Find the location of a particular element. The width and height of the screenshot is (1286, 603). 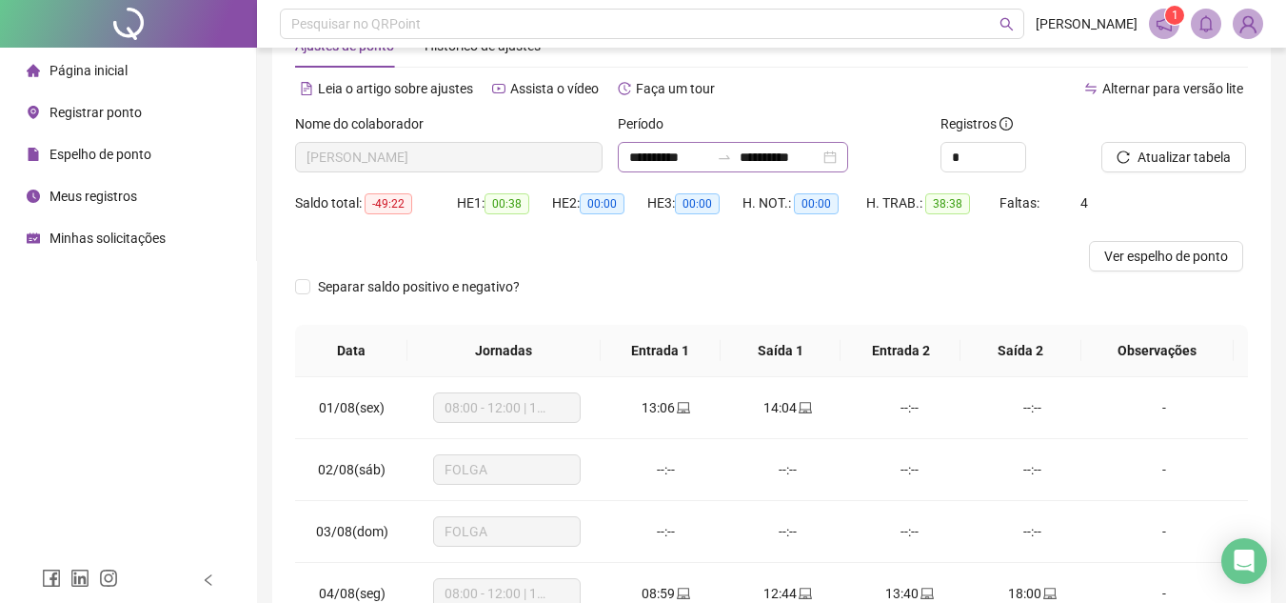

span: 02/08(sáb) is located at coordinates (351, 469).